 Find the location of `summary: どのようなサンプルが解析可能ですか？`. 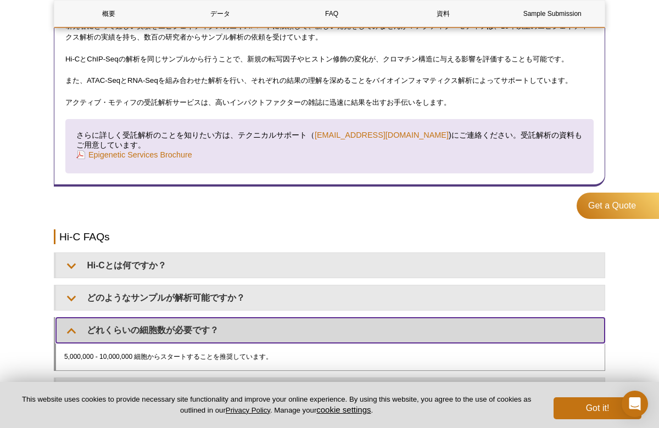

summary: どのようなサンプルが解析可能ですか？ is located at coordinates (330, 298).